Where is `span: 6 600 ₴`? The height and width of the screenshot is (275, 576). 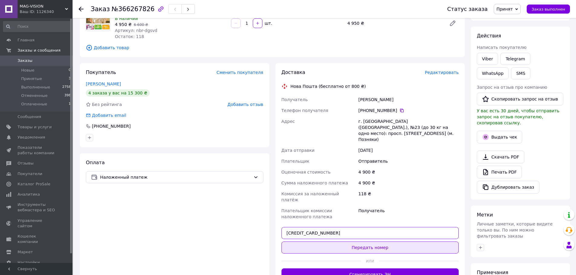 span: 6 600 ₴ is located at coordinates (141, 25).